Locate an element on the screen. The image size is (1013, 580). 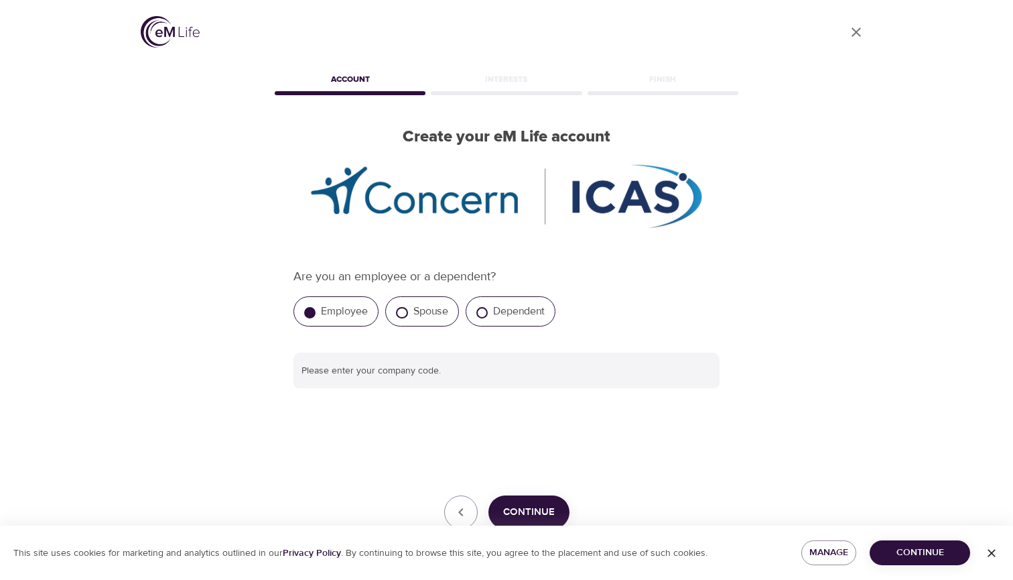
img: Concern_ICAS_Cobrand_Logo.png is located at coordinates (506, 196).